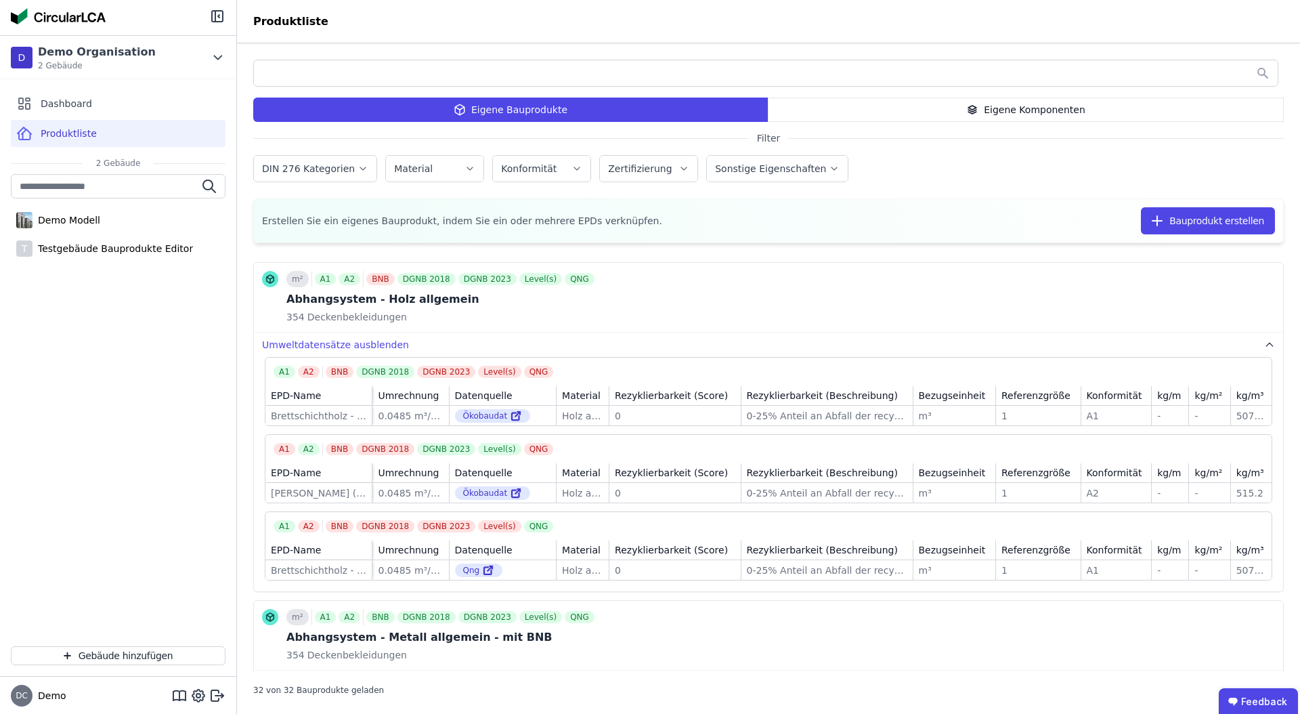 This screenshot has height=714, width=1300. I want to click on div: Rezyklierbarkeit (Score), so click(671, 550).